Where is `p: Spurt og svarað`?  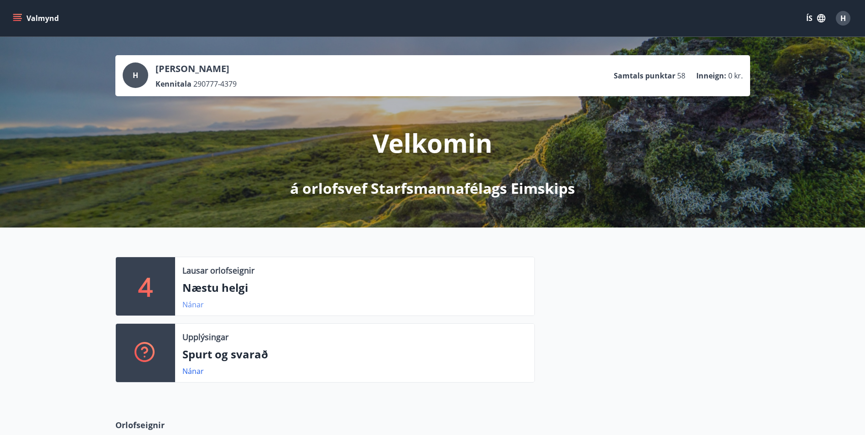 p: Spurt og svarað is located at coordinates (355, 354).